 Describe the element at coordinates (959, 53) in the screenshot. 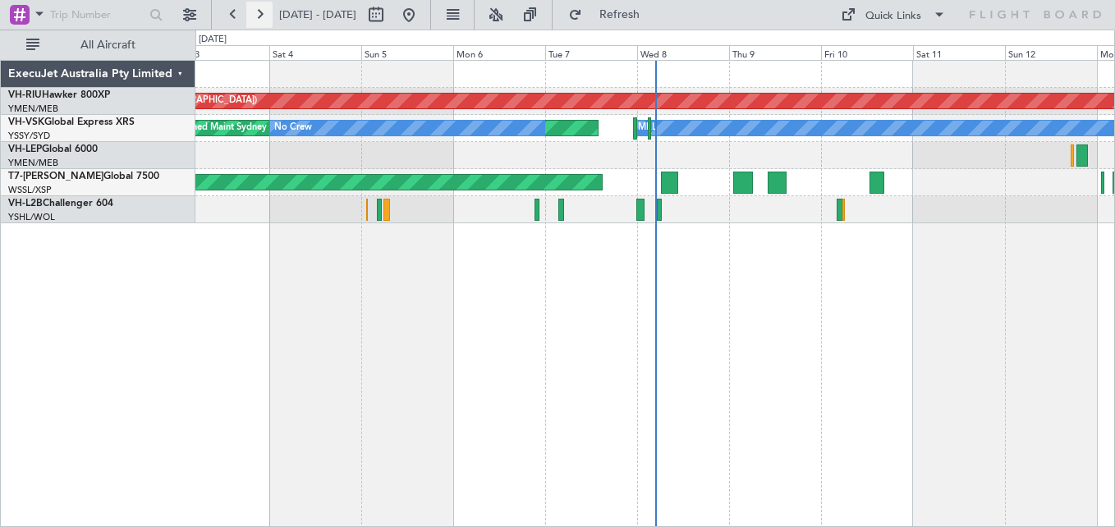

I see `div: Sat 11` at that location.